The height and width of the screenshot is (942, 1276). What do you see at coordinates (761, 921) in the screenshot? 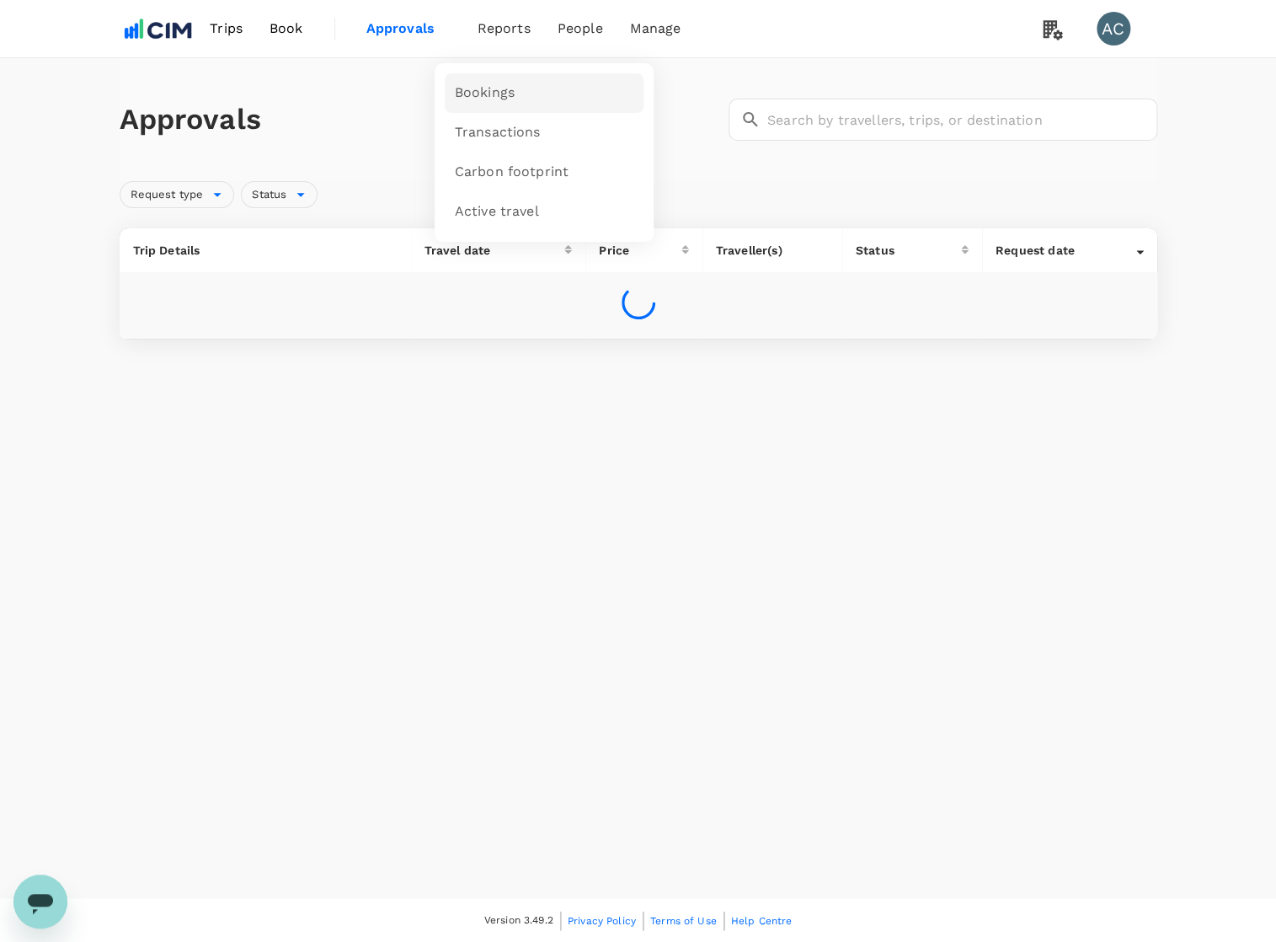
I see `span: Help Centre` at bounding box center [761, 921].